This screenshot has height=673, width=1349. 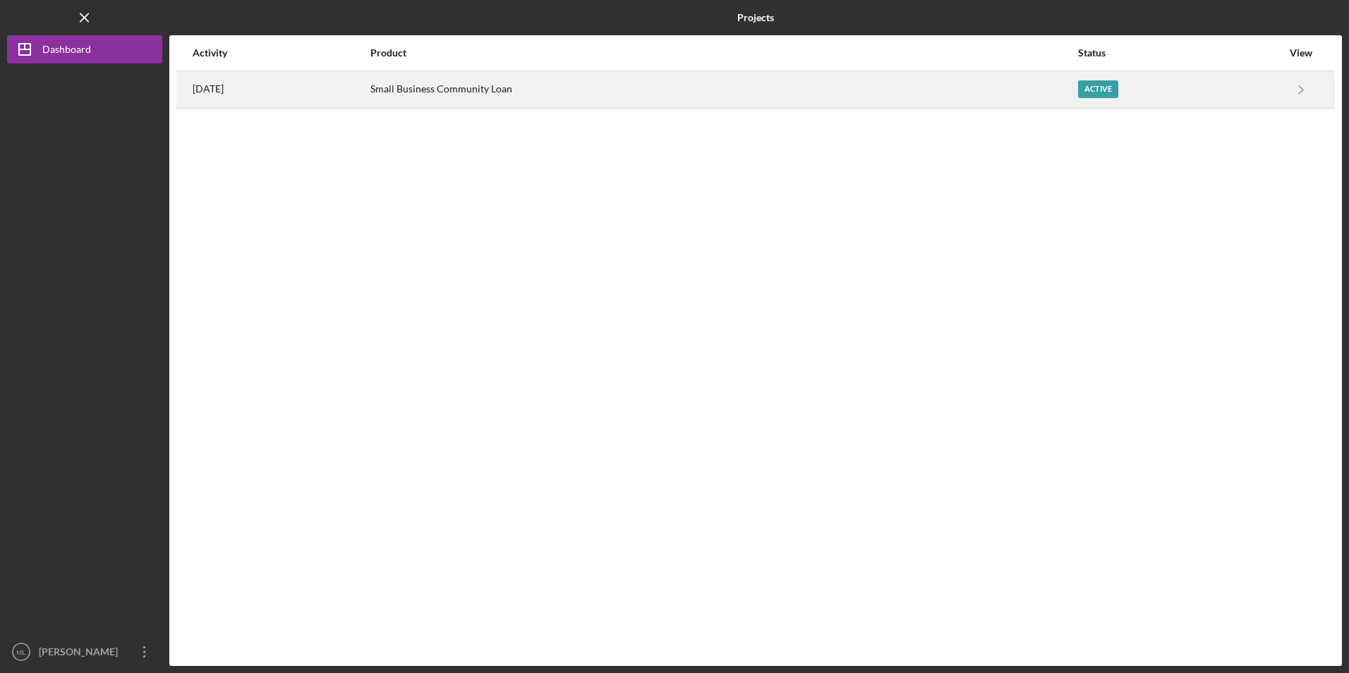 What do you see at coordinates (1179, 53) in the screenshot?
I see `div: Status` at bounding box center [1179, 53].